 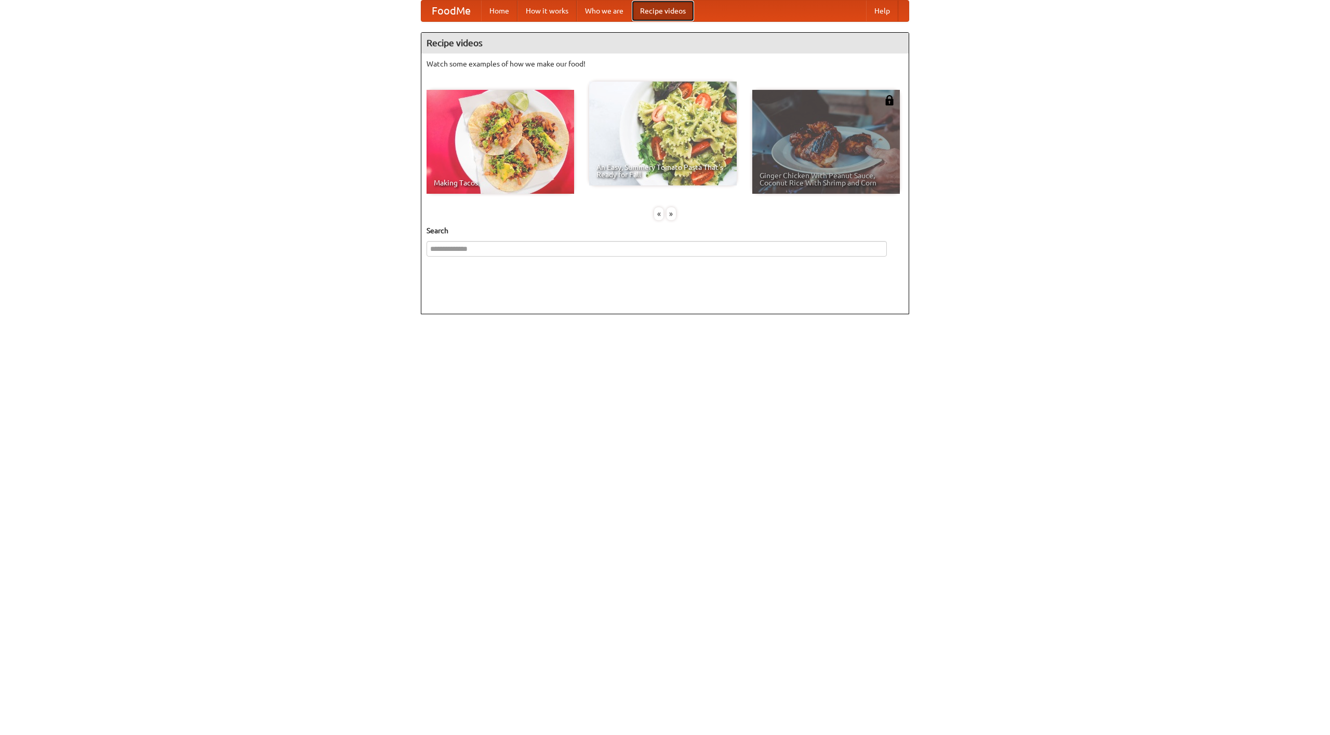 What do you see at coordinates (882, 11) in the screenshot?
I see `a: Help` at bounding box center [882, 11].